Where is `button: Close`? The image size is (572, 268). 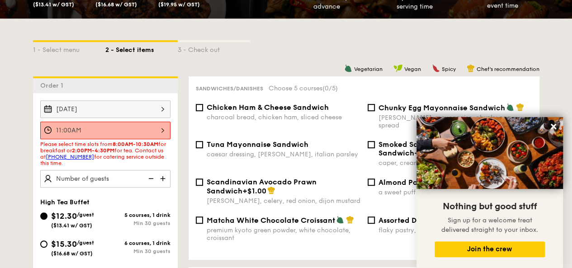
button: Close is located at coordinates (553, 127).